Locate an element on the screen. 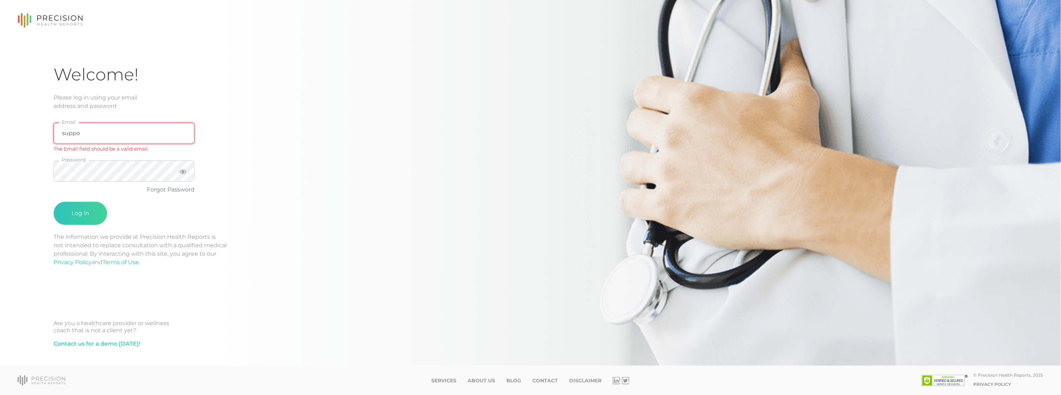  div: The Email field should be a valid email. is located at coordinates (124, 149).